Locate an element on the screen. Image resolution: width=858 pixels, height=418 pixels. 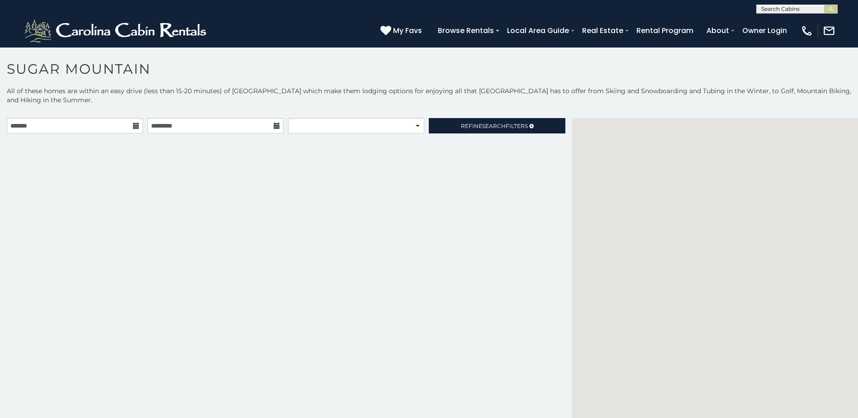
a: RefineSearchFilters is located at coordinates (497, 126).